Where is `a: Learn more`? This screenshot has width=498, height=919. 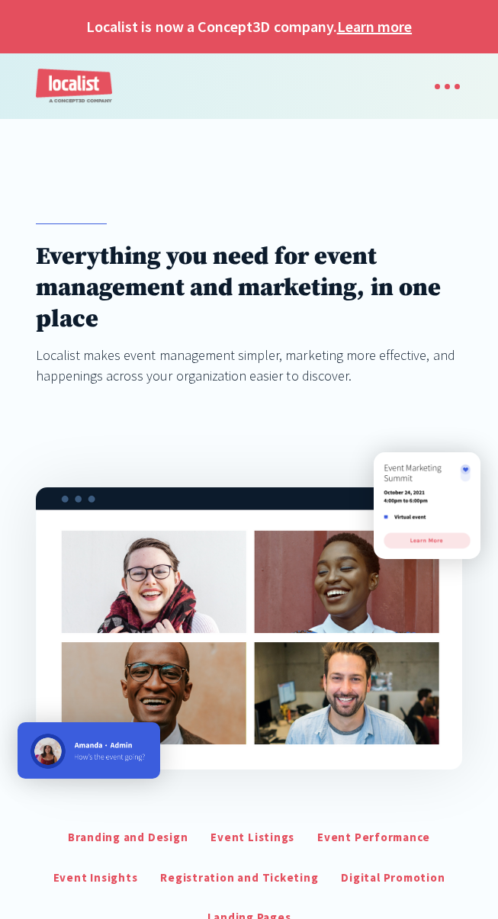 a: Learn more is located at coordinates (374, 27).